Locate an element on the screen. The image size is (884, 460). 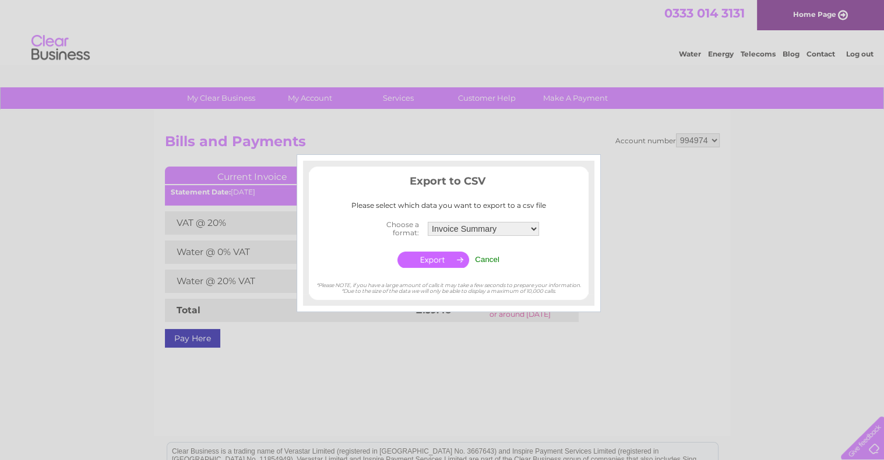
div: *Please NOTE, if you have a large amount of calls it may take a few seconds to prepare your infor... is located at coordinates (449, 282).